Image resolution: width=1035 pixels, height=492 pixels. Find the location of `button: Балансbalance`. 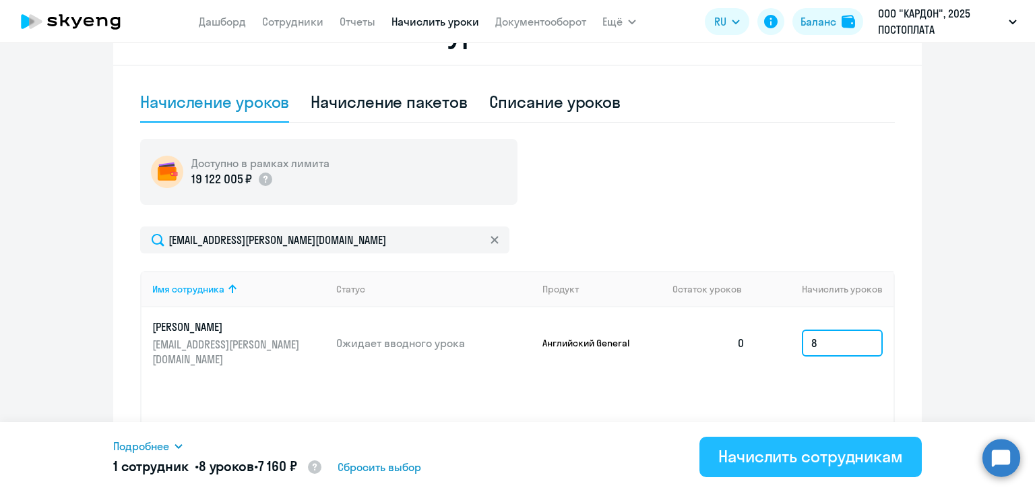

button: Балансbalance is located at coordinates (827, 22).